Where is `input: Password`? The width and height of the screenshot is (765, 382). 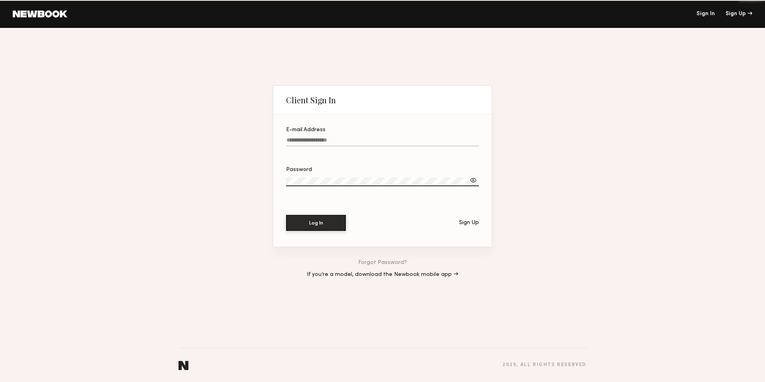
input: Password is located at coordinates (382, 182).